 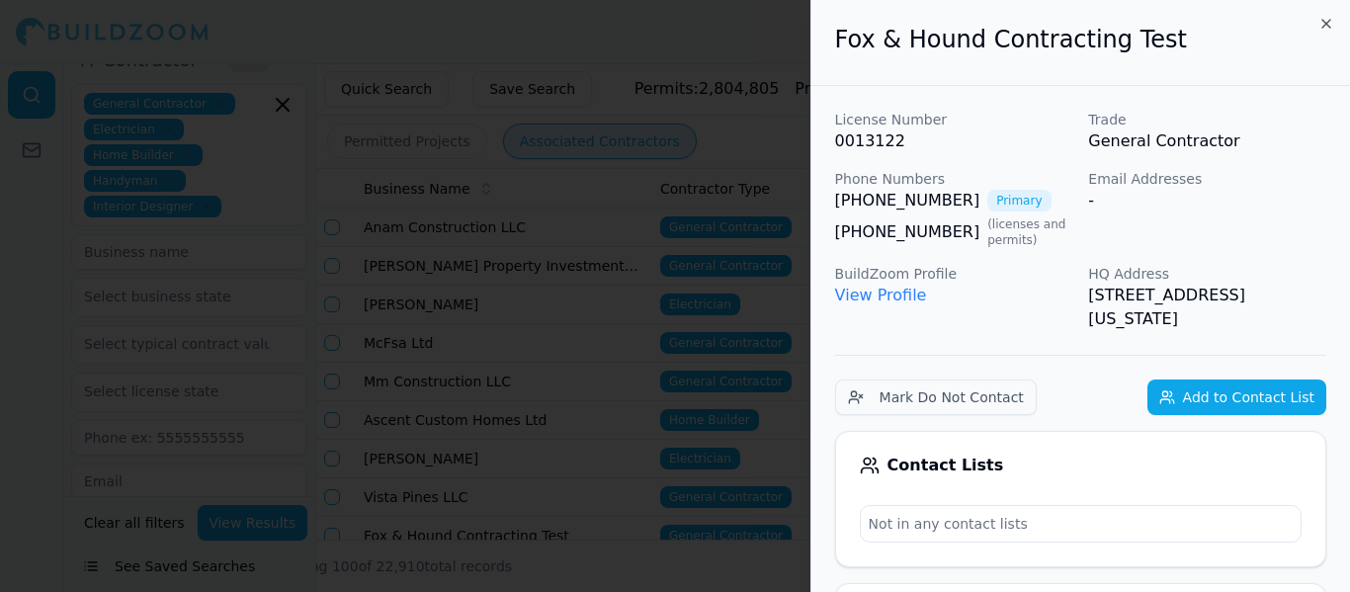 I want to click on button: Mark Do Not Contact, so click(x=936, y=397).